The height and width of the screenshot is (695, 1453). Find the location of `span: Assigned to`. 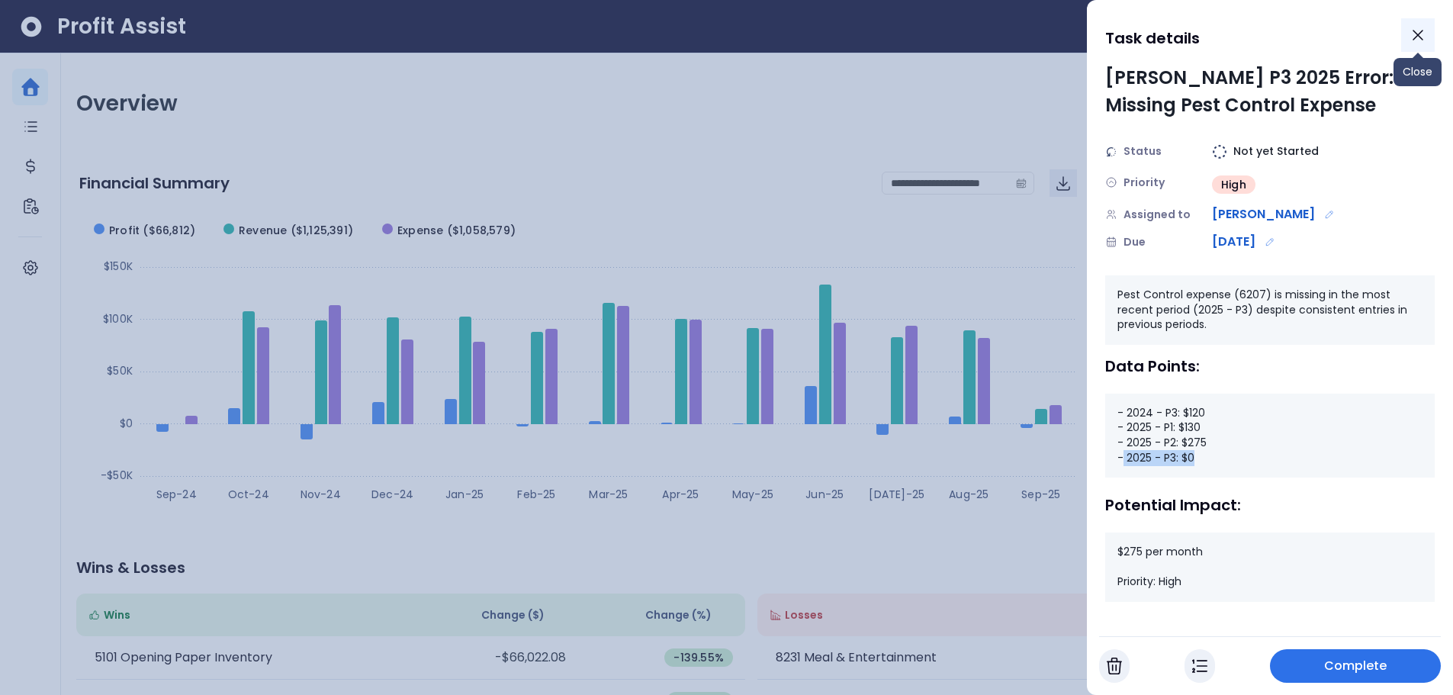

span: Assigned to is located at coordinates (1157, 214).